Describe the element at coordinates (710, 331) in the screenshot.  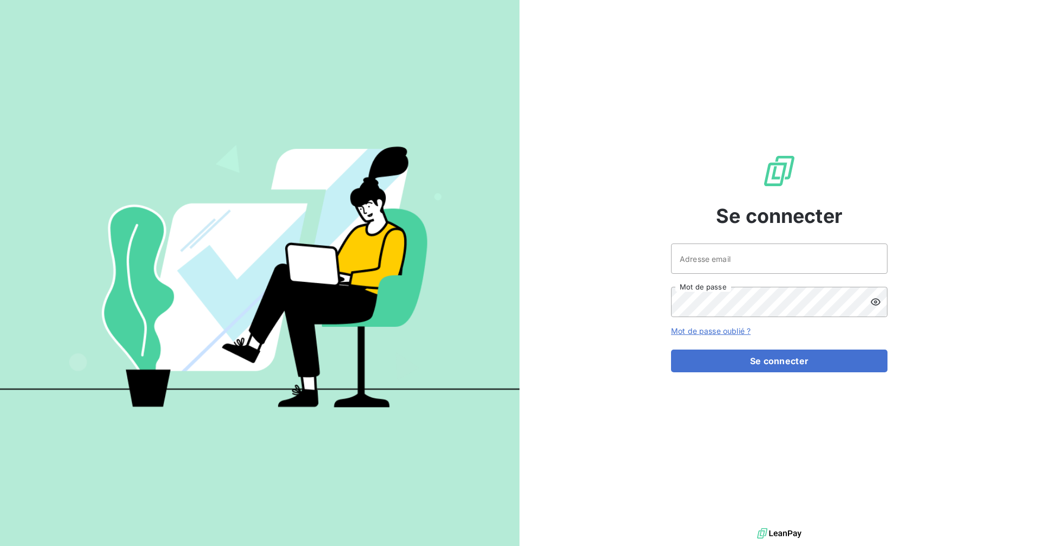
I see `a: Mot de passe oublié ?` at that location.